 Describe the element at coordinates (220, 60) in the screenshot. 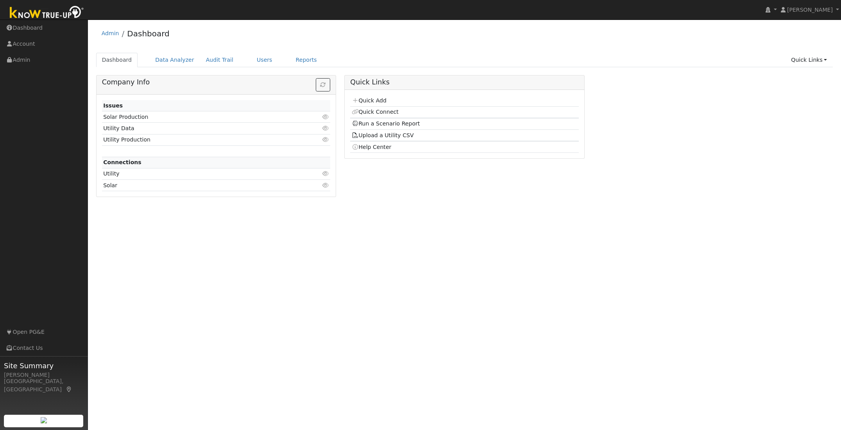

I see `a: Audit Trail` at that location.